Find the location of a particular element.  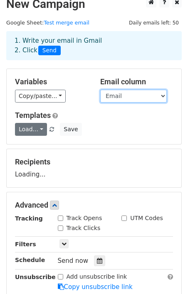

a: Daily emails left: 50 is located at coordinates (154, 22).